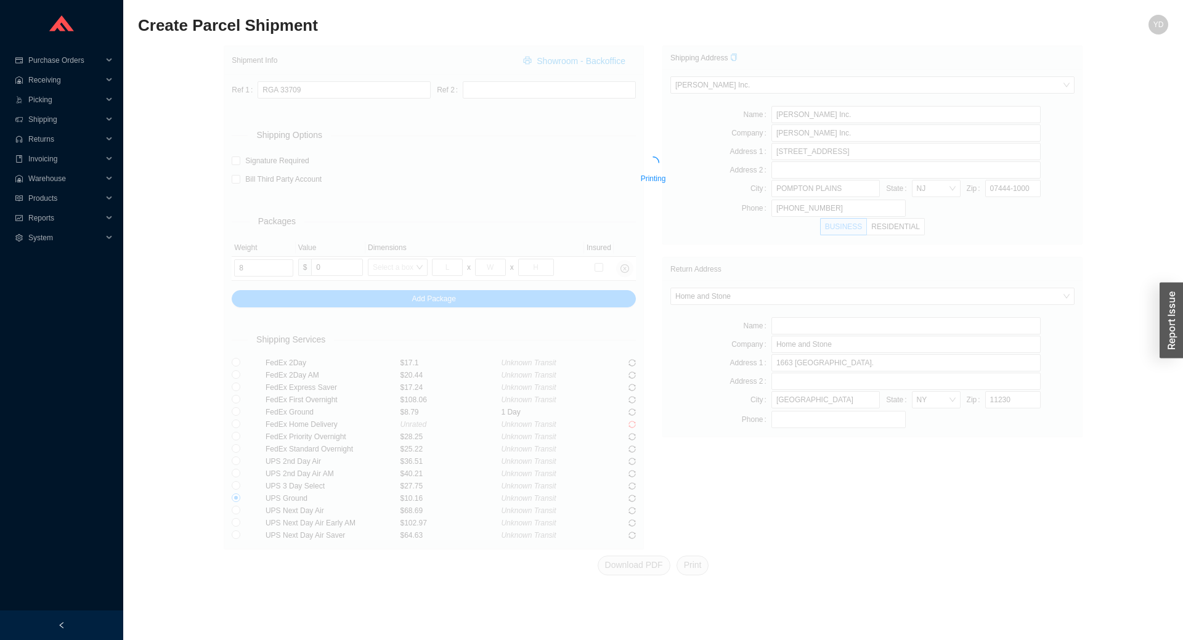  Describe the element at coordinates (65, 159) in the screenshot. I see `span: Invoicing` at that location.